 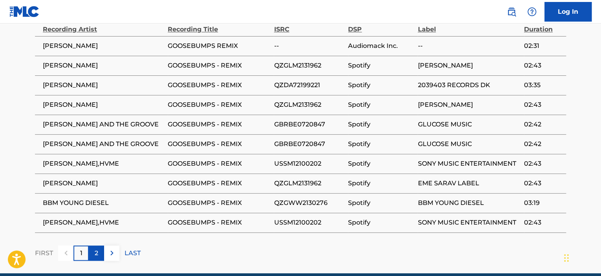 What do you see at coordinates (309, 25) in the screenshot?
I see `div: ISRC` at bounding box center [309, 25].